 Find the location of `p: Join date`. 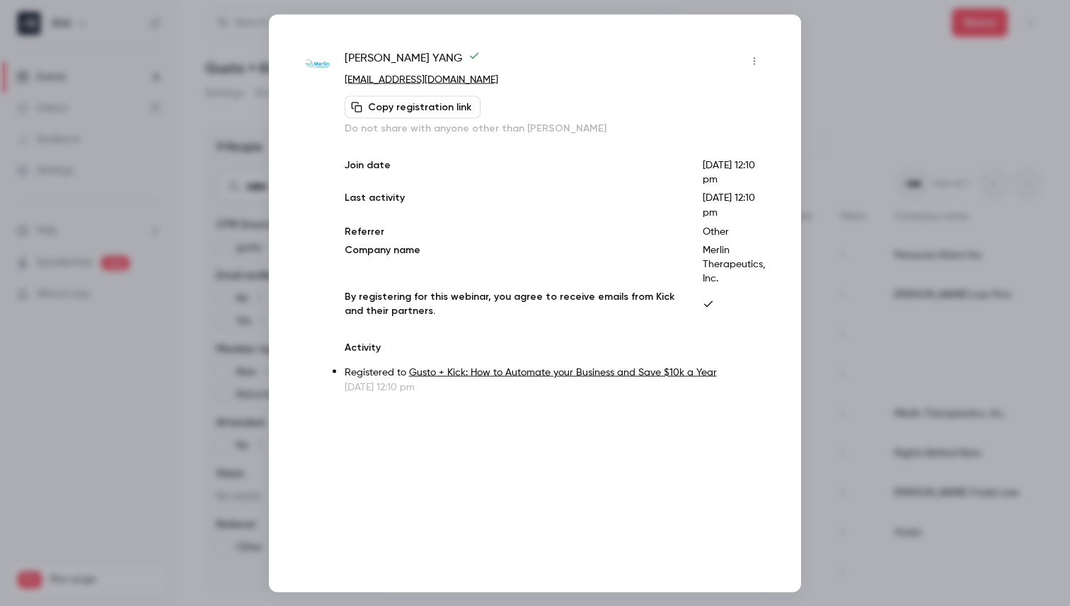

p: Join date is located at coordinates (512, 172).